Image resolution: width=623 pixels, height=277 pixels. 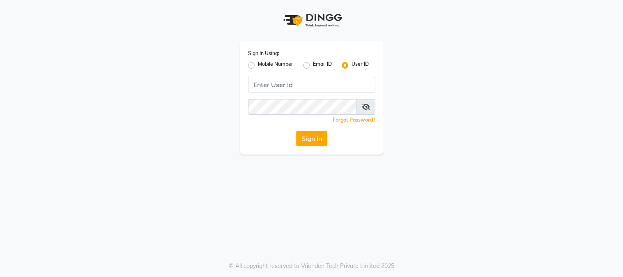 What do you see at coordinates (275, 65) in the screenshot?
I see `label: Mobile Number` at bounding box center [275, 65].